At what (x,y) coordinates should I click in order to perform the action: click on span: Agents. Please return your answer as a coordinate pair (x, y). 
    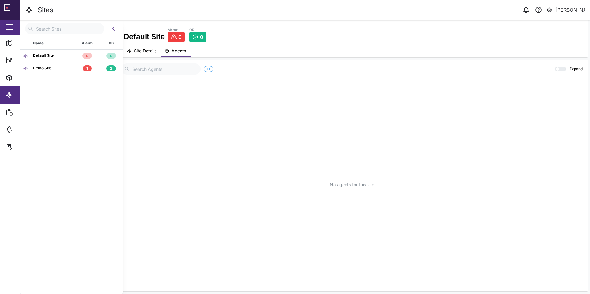
    Looking at the image, I should click on (179, 51).